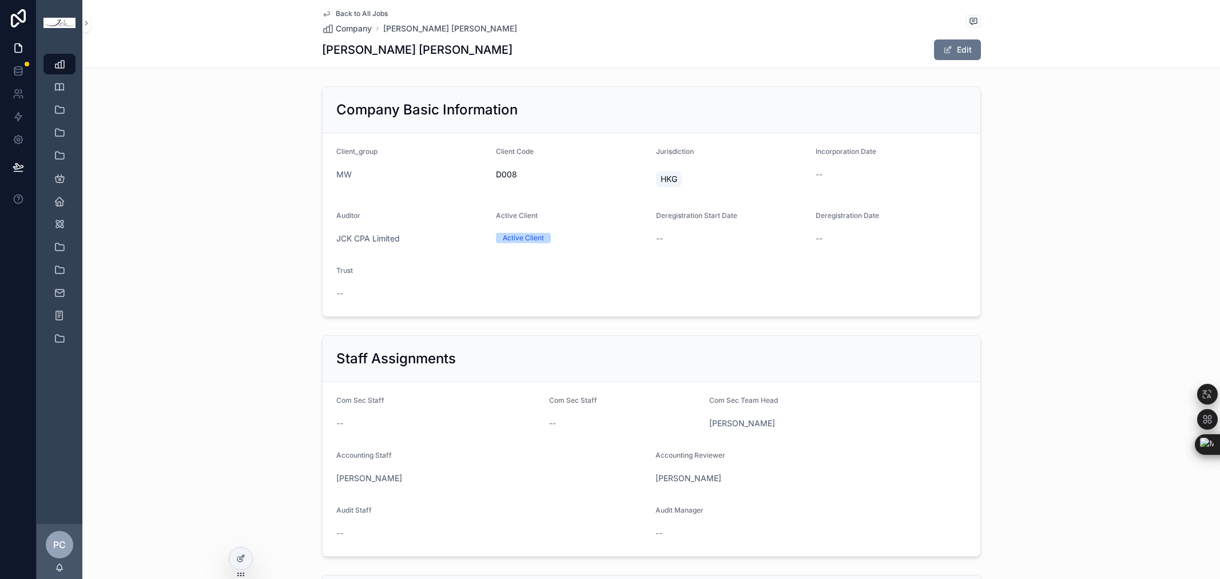  What do you see at coordinates (516, 215) in the screenshot?
I see `span: Active Client` at bounding box center [516, 215].